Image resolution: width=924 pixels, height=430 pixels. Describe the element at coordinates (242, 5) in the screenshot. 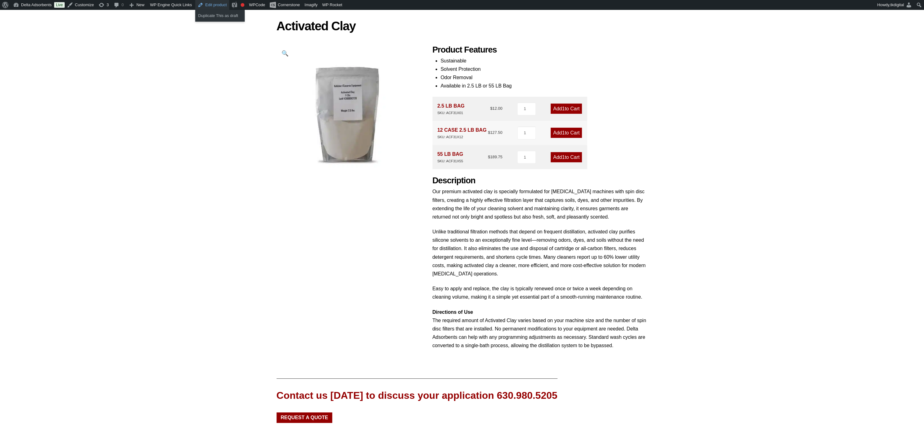

I see `div: Focus keyphrase not set` at that location.